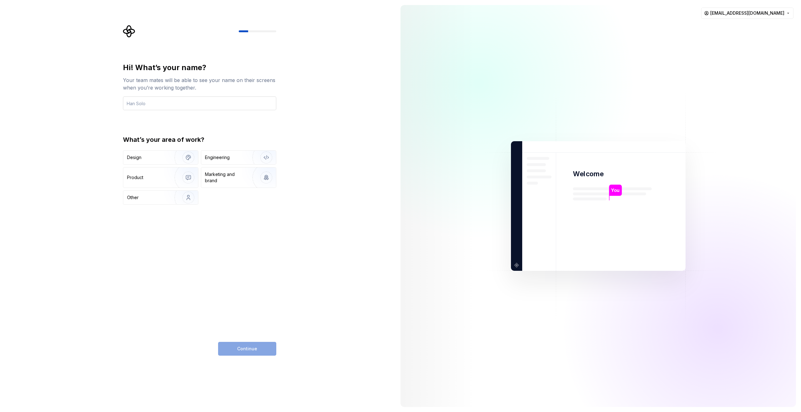  I want to click on div: What’s your area of work?, so click(200, 139).